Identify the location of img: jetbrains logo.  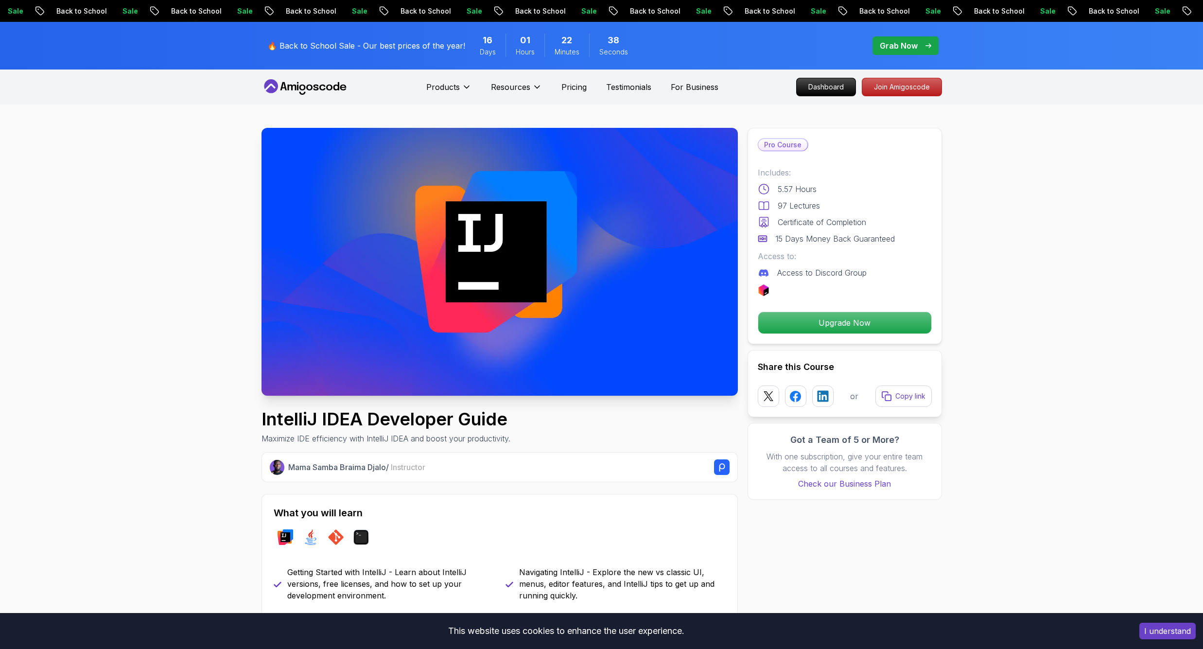
(763, 290).